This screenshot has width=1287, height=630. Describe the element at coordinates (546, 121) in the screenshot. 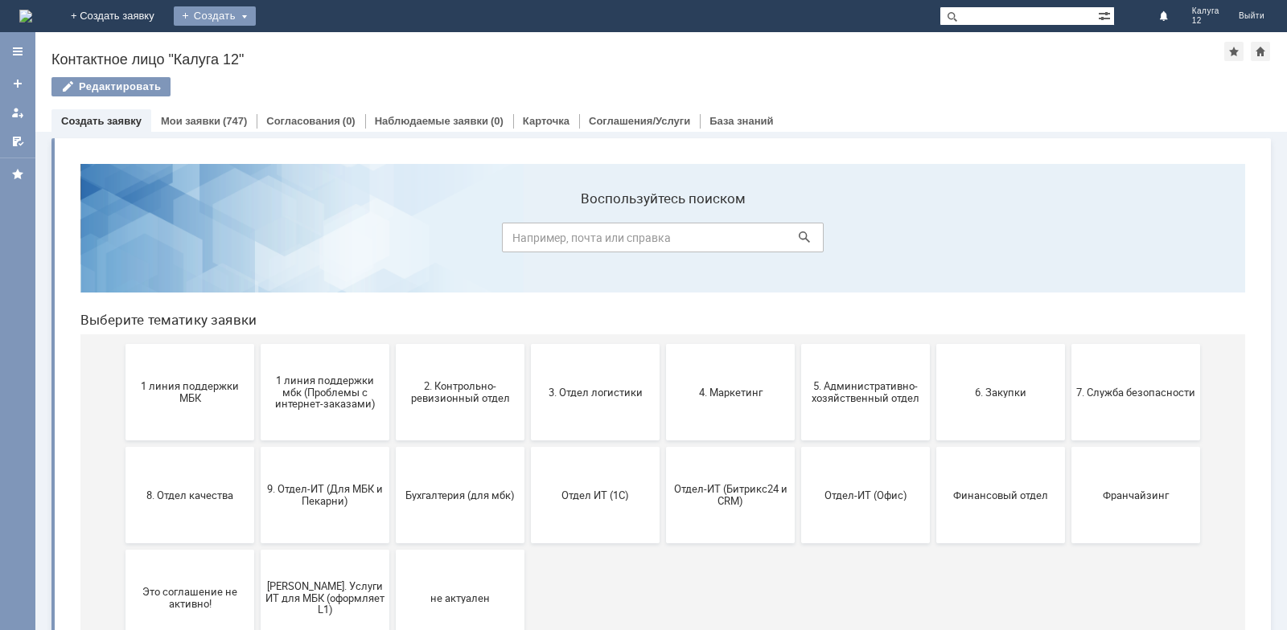

I see `a: Карточка` at that location.